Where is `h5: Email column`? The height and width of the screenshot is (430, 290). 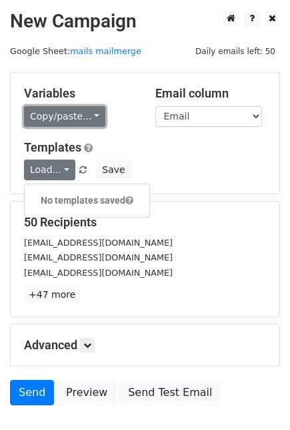 h5: Email column is located at coordinates (211, 93).